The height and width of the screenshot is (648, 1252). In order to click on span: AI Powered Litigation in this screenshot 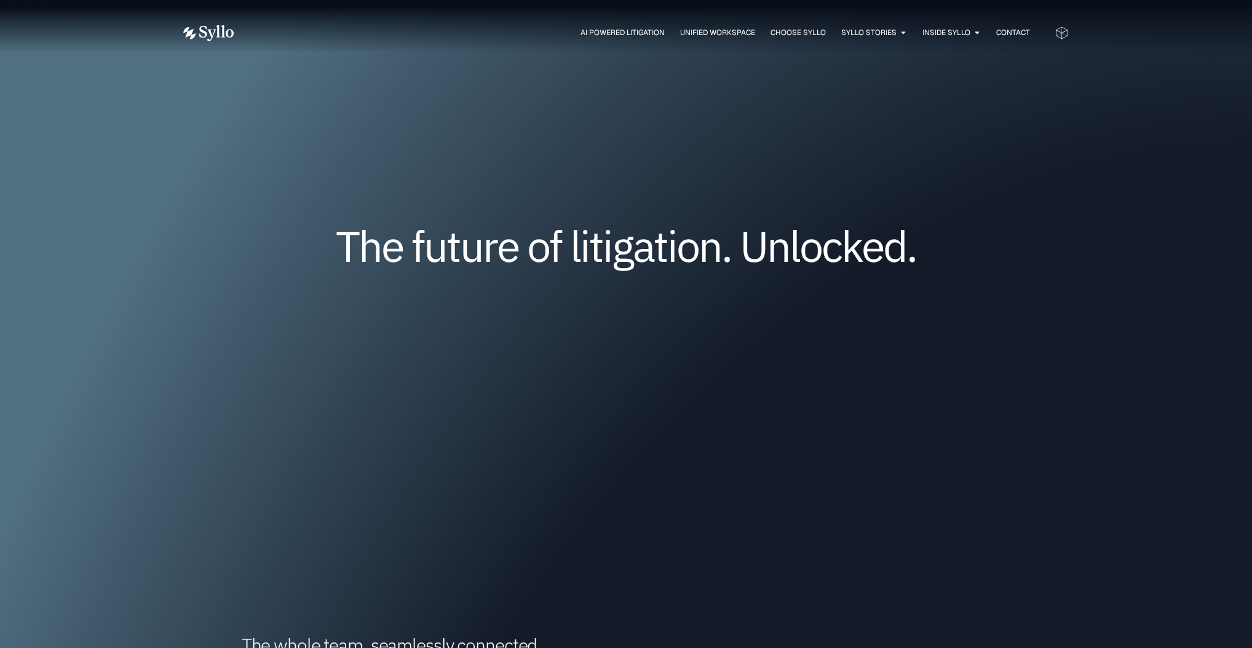, I will do `click(623, 33)`.